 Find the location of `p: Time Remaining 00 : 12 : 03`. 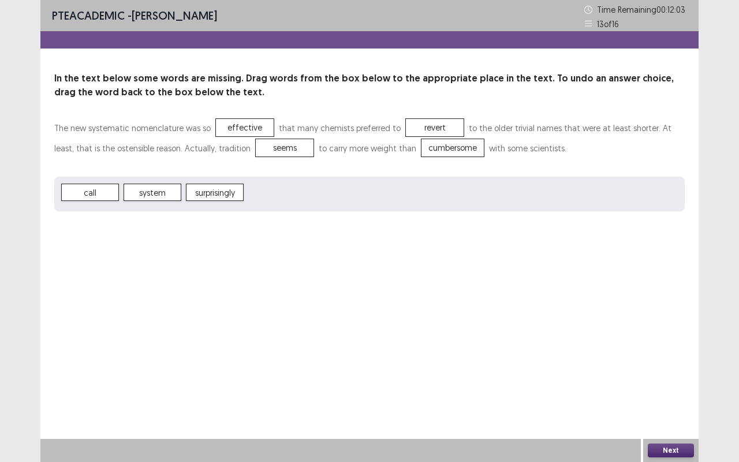

p: Time Remaining 00 : 12 : 03 is located at coordinates (642, 9).